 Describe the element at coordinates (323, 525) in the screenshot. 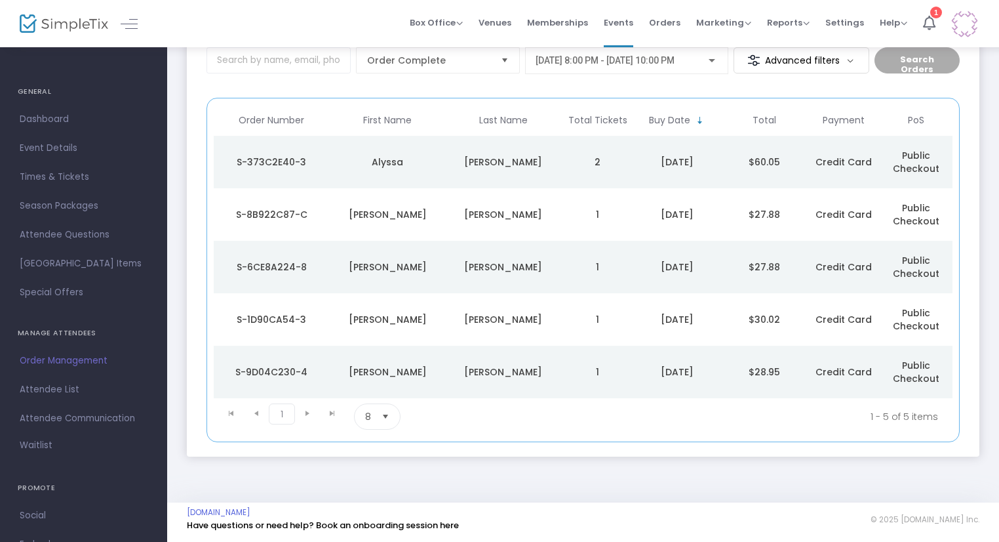

I see `a: Have questions or need help? Book an onboarding session here` at that location.